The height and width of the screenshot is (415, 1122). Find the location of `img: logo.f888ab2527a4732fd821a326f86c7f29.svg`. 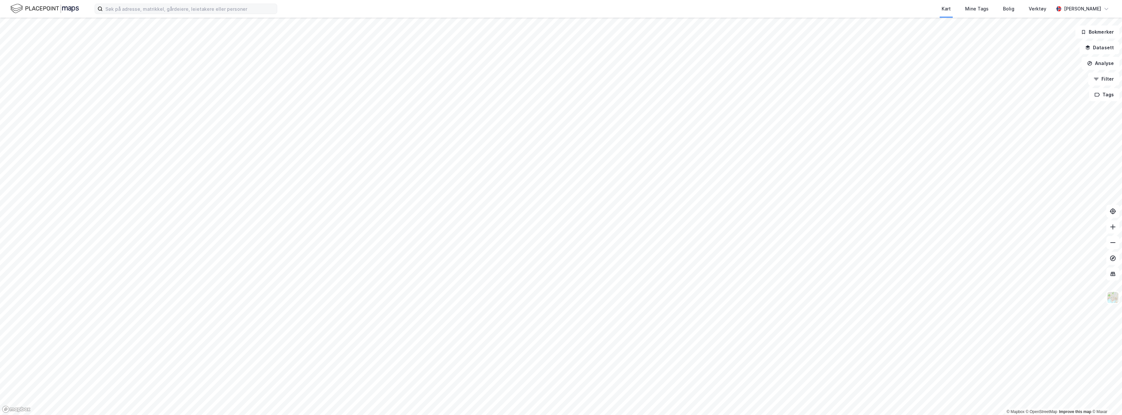

img: logo.f888ab2527a4732fd821a326f86c7f29.svg is located at coordinates (45, 8).